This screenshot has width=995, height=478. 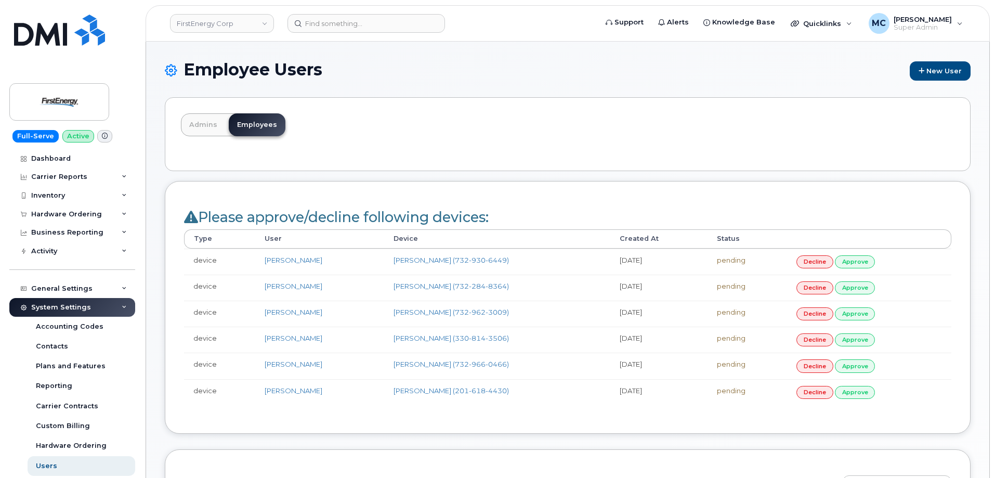 I want to click on h1: Employee Users, so click(x=567, y=70).